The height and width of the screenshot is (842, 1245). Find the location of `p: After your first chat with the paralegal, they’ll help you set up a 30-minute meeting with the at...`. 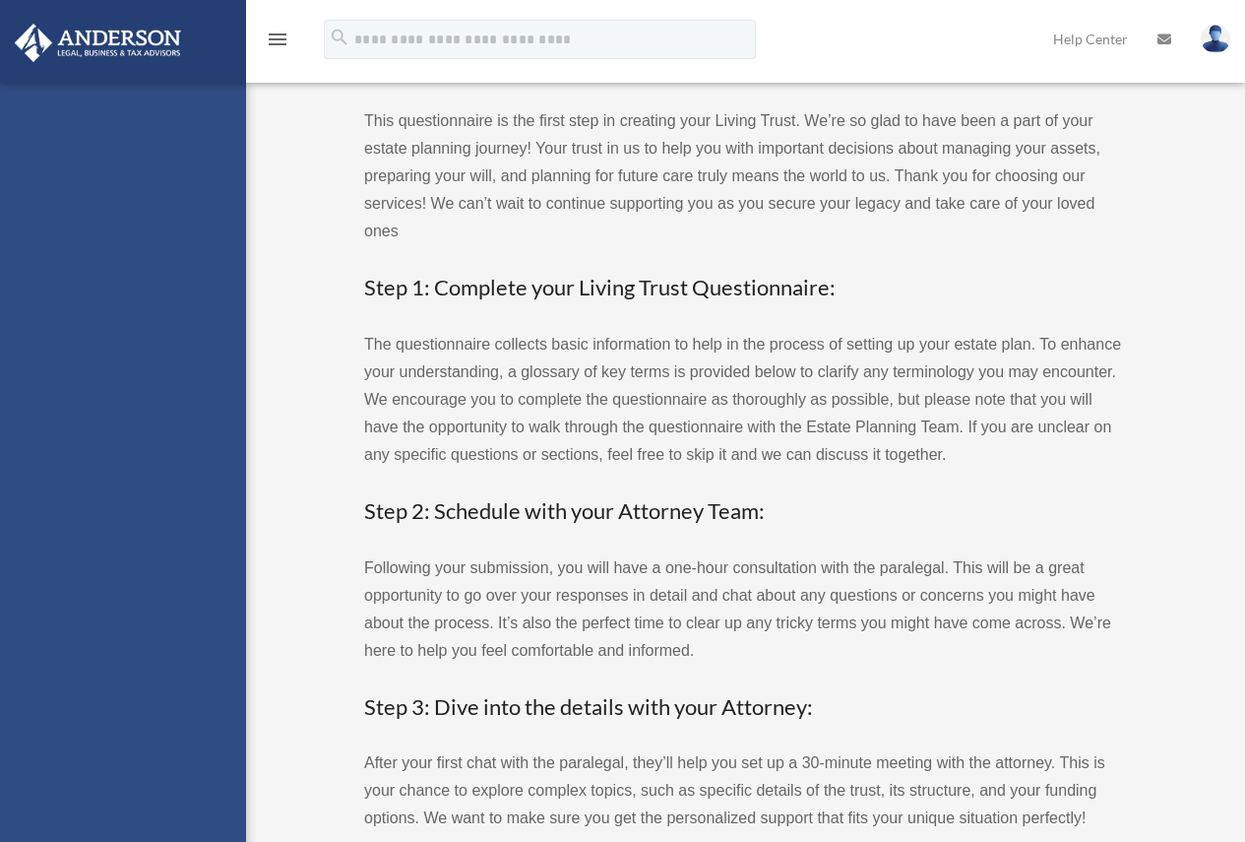

p: After your first chat with the paralegal, they’ll help you set up a 30-minute meeting with the at... is located at coordinates (743, 791).